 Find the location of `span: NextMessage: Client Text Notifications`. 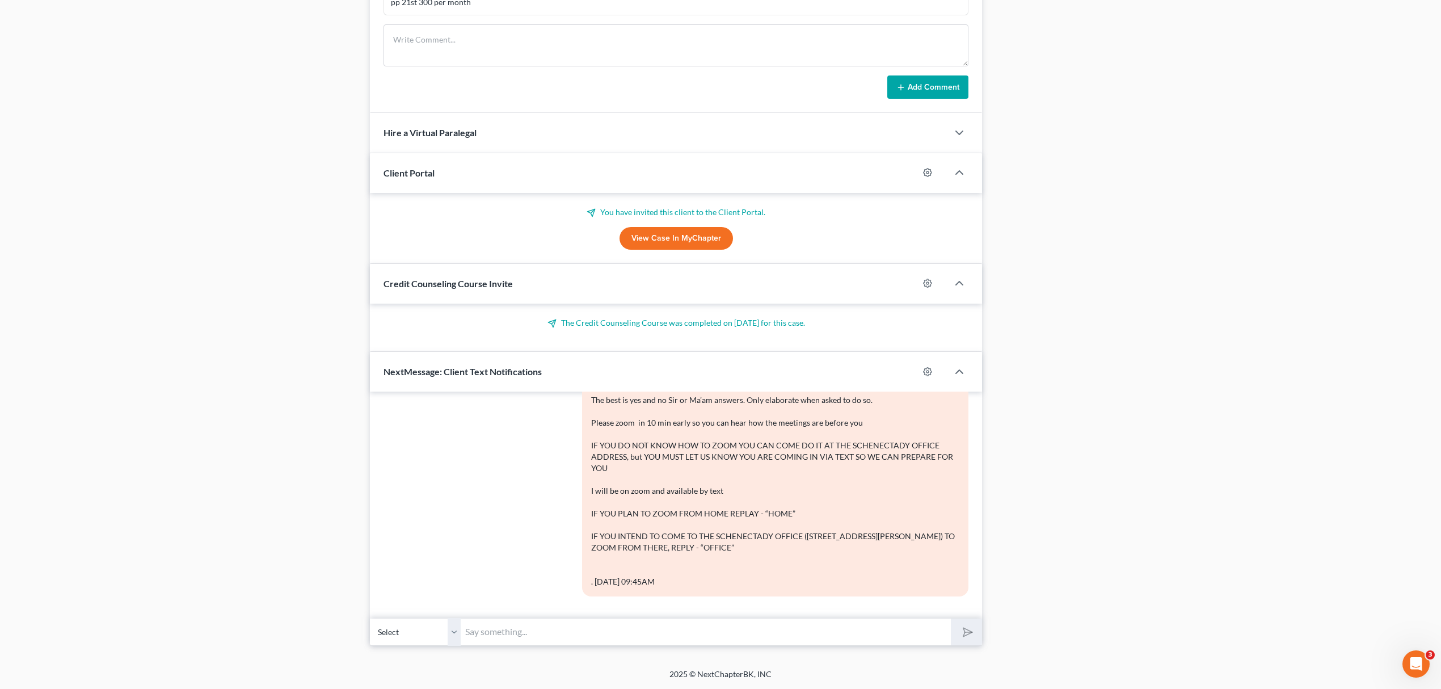

span: NextMessage: Client Text Notifications is located at coordinates (462, 371).